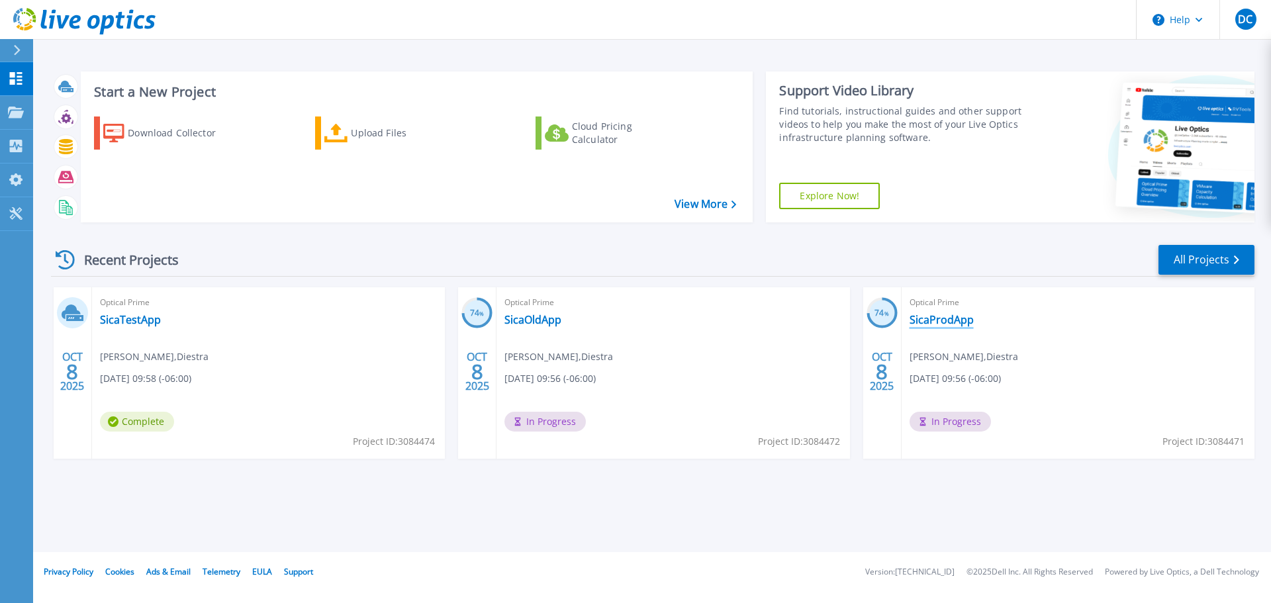 The width and height of the screenshot is (1271, 603). I want to click on li: © 2025 Dell Inc. All Rights Reserved, so click(1029, 572).